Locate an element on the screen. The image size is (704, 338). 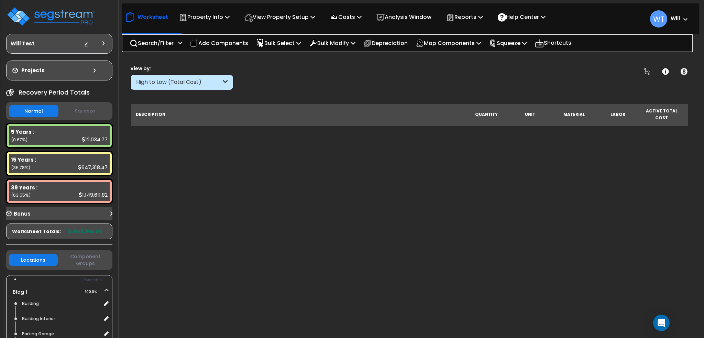
button: Normal is located at coordinates (34, 111).